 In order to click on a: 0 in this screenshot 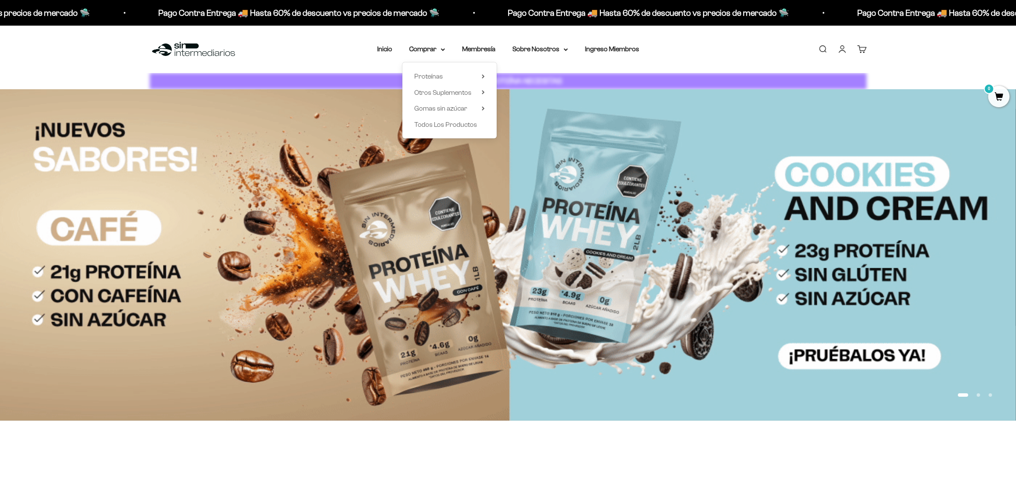, I will do `click(999, 97)`.